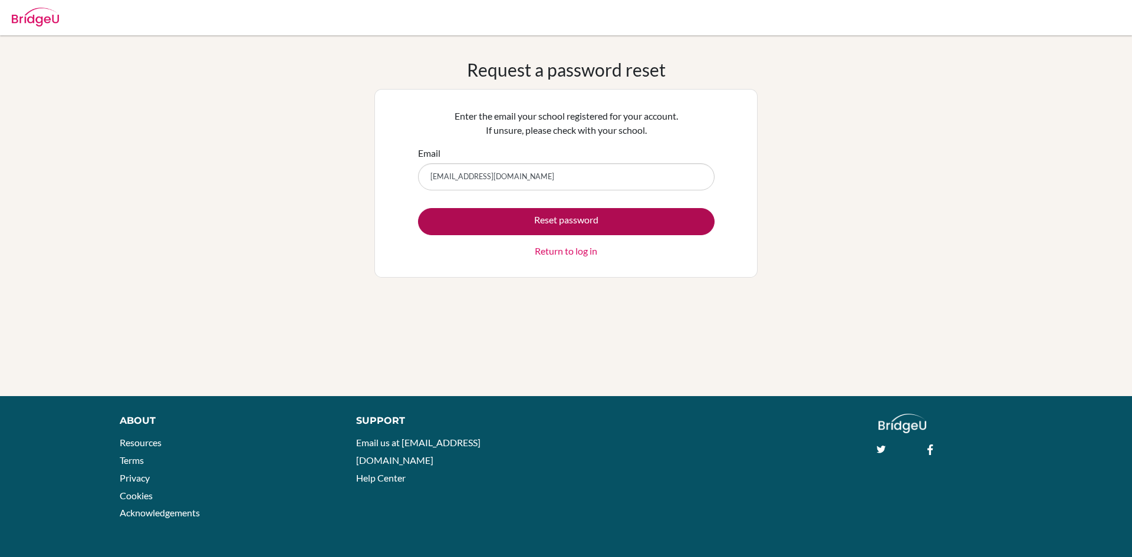 Image resolution: width=1132 pixels, height=557 pixels. What do you see at coordinates (140, 442) in the screenshot?
I see `a: Resources` at bounding box center [140, 442].